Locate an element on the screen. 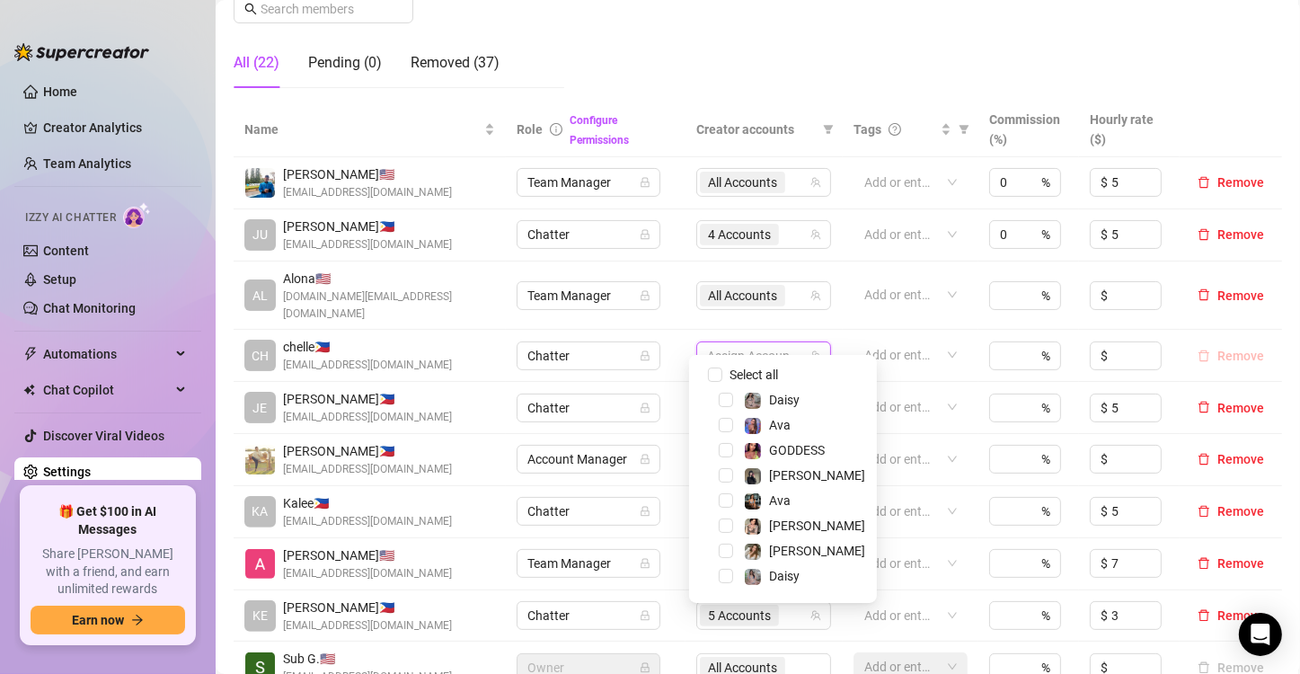  a: Team Analytics is located at coordinates (87, 164).